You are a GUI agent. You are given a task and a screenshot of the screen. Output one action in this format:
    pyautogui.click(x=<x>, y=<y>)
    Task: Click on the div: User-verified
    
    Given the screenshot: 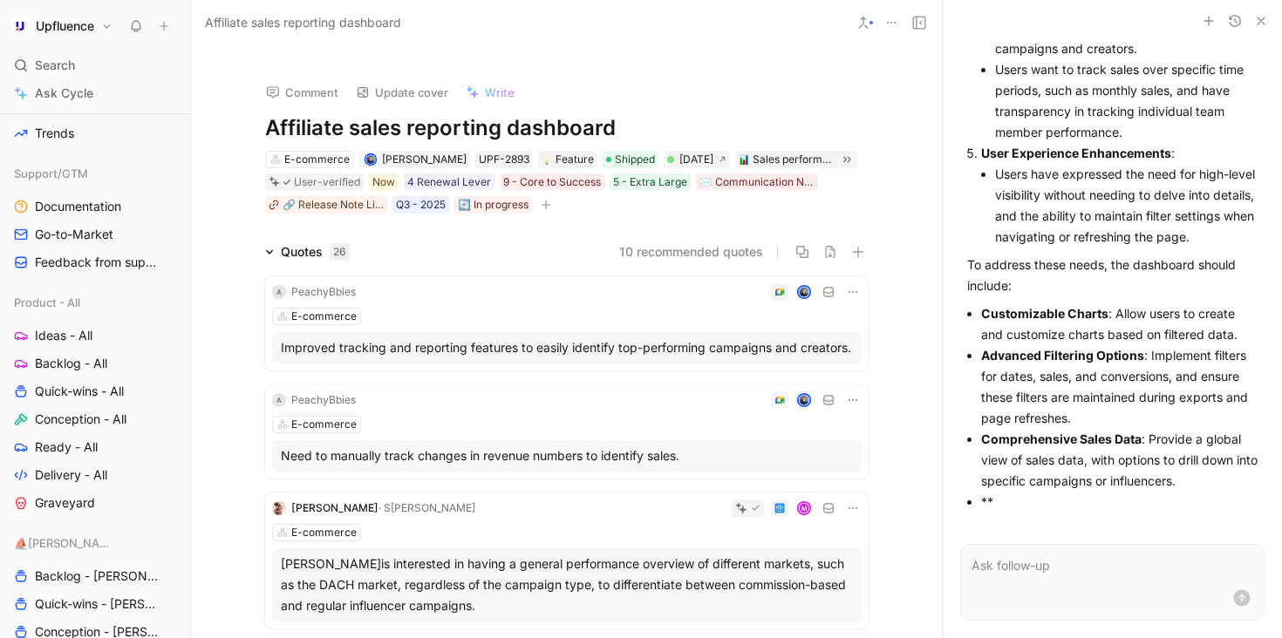 What is the action you would take?
    pyautogui.click(x=327, y=182)
    